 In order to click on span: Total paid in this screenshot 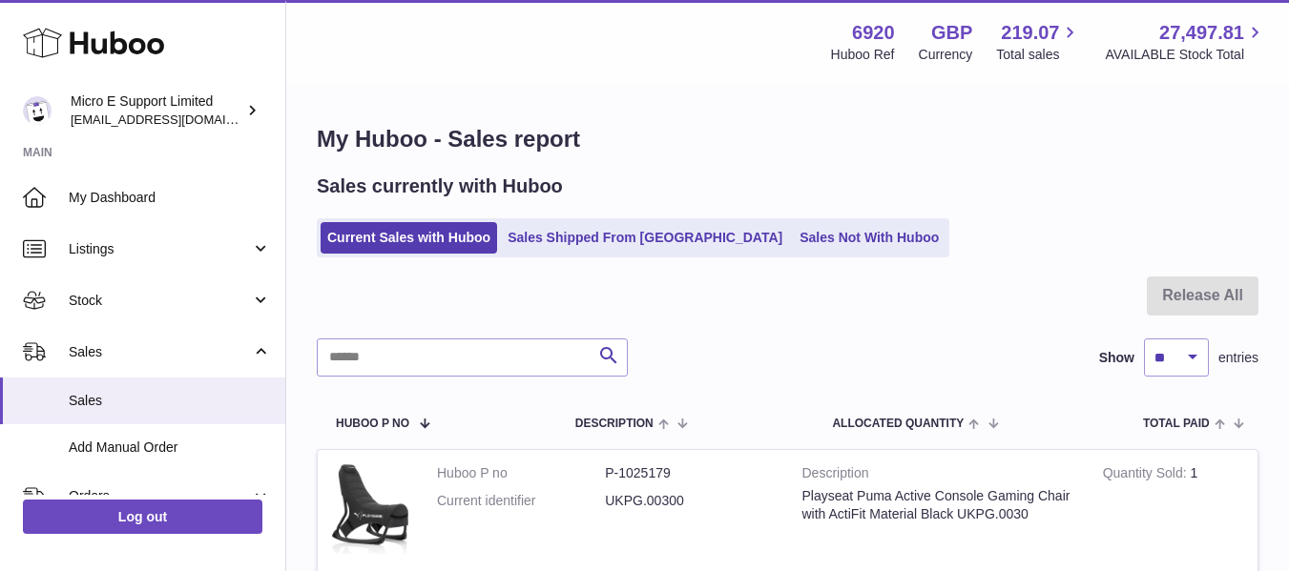, I will do `click(1176, 423)`.